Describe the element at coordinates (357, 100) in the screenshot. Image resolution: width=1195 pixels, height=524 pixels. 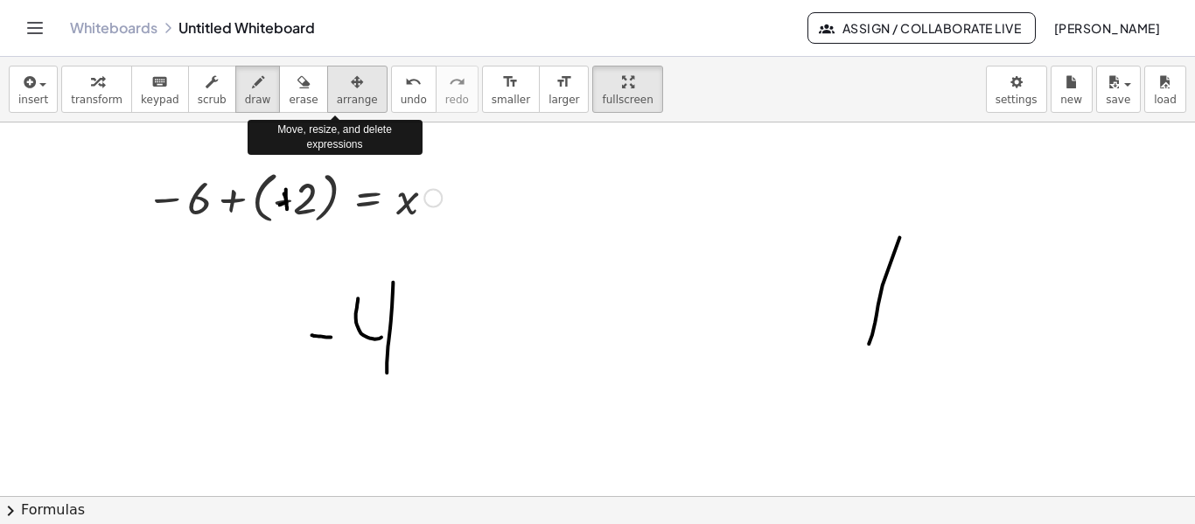
I see `span: arrange` at that location.